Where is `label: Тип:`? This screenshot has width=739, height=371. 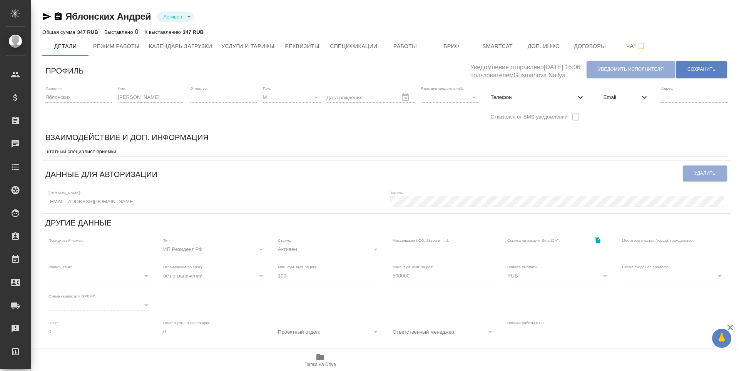
label: Тип: is located at coordinates (167, 241).